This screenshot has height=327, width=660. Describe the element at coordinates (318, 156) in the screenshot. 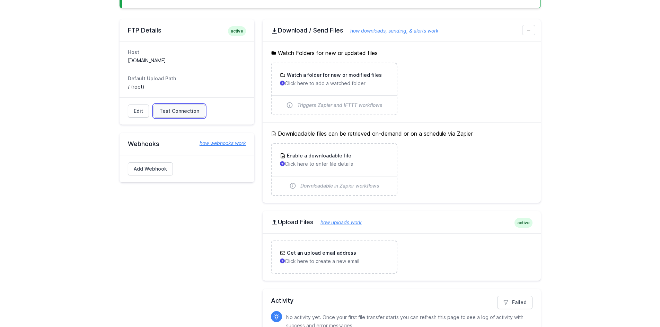

I see `h3: Enable a downloadable file` at that location.